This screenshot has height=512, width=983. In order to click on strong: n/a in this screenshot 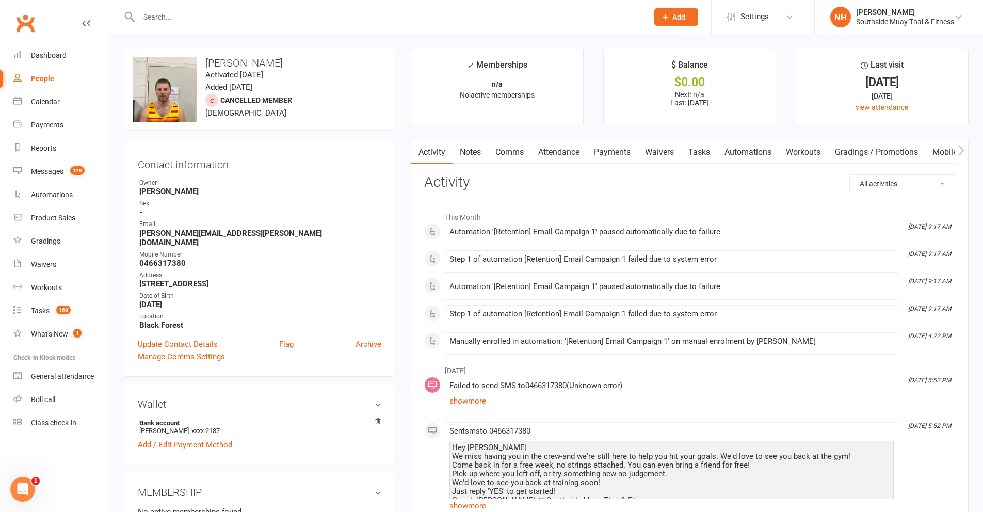, I will do `click(497, 84)`.